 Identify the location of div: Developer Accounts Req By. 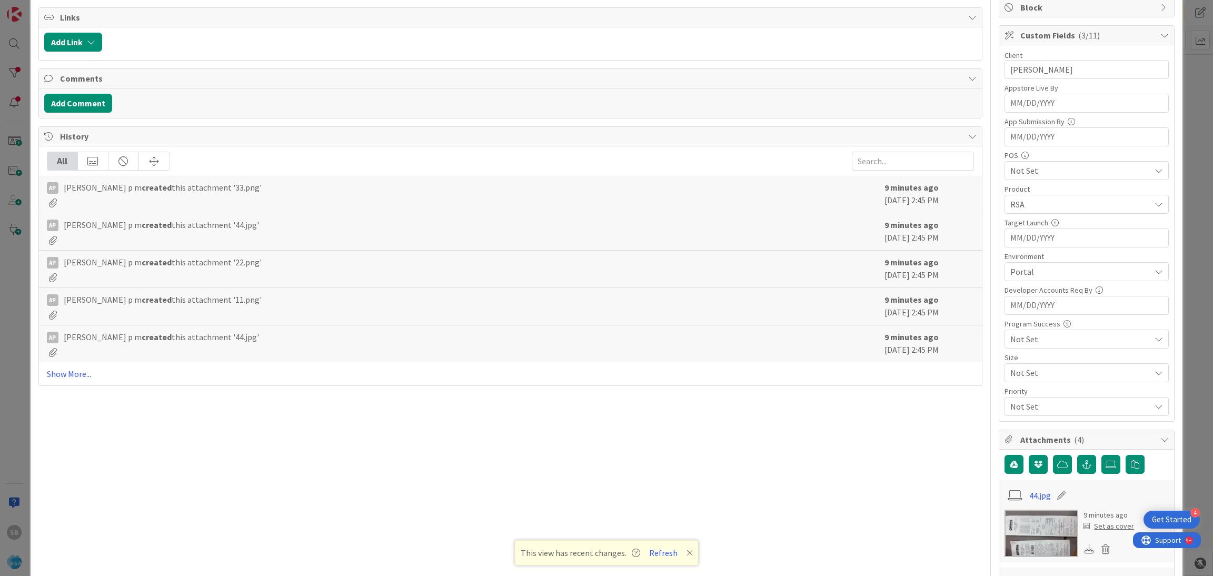
(1087, 290).